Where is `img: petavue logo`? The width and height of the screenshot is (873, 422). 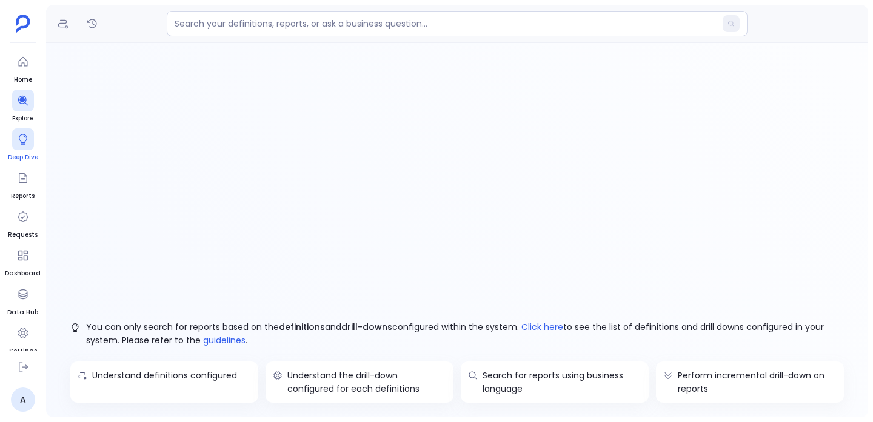 img: petavue logo is located at coordinates (23, 24).